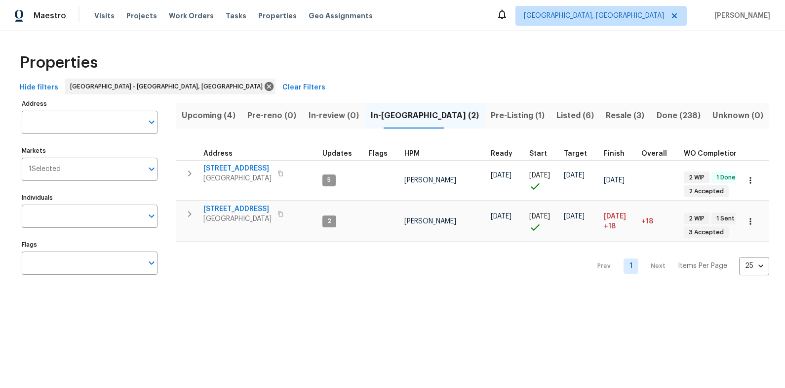 The width and height of the screenshot is (785, 388). What do you see at coordinates (631, 266) in the screenshot?
I see `a: Goto page 1` at bounding box center [631, 266].